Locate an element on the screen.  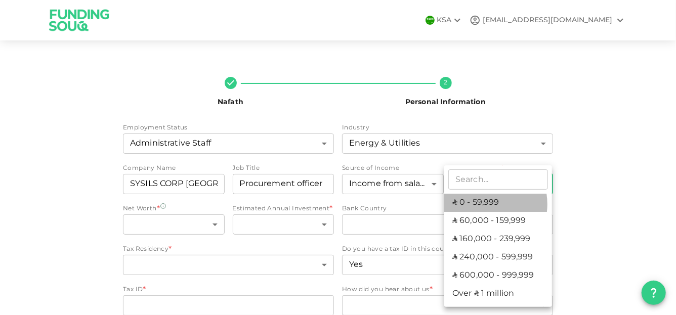
li: ʢ 0 - 59,999 is located at coordinates (498, 203).